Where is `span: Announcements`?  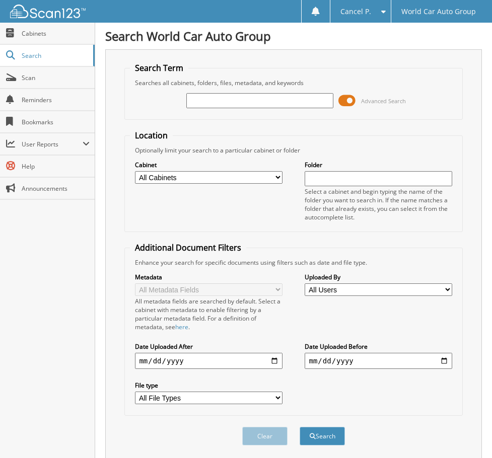
span: Announcements is located at coordinates (55, 188).